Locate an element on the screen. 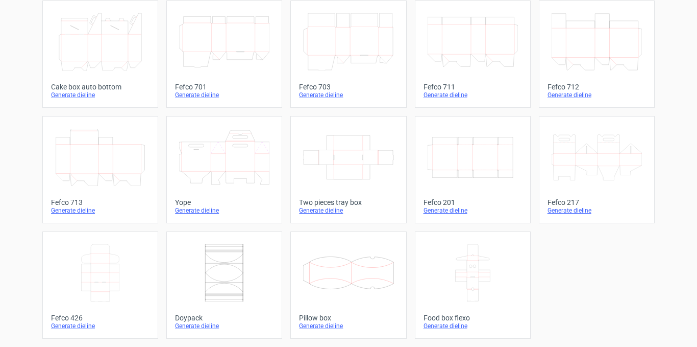  div: Fefco 701 is located at coordinates (224, 87).